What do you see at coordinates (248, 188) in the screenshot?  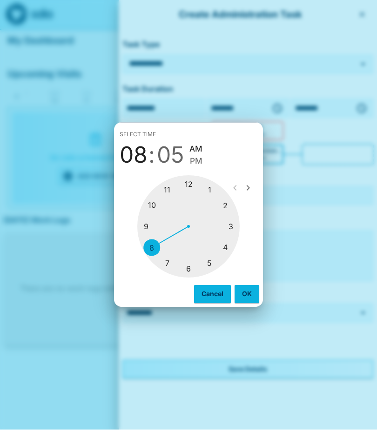 I see `button: open next view` at bounding box center [248, 188].